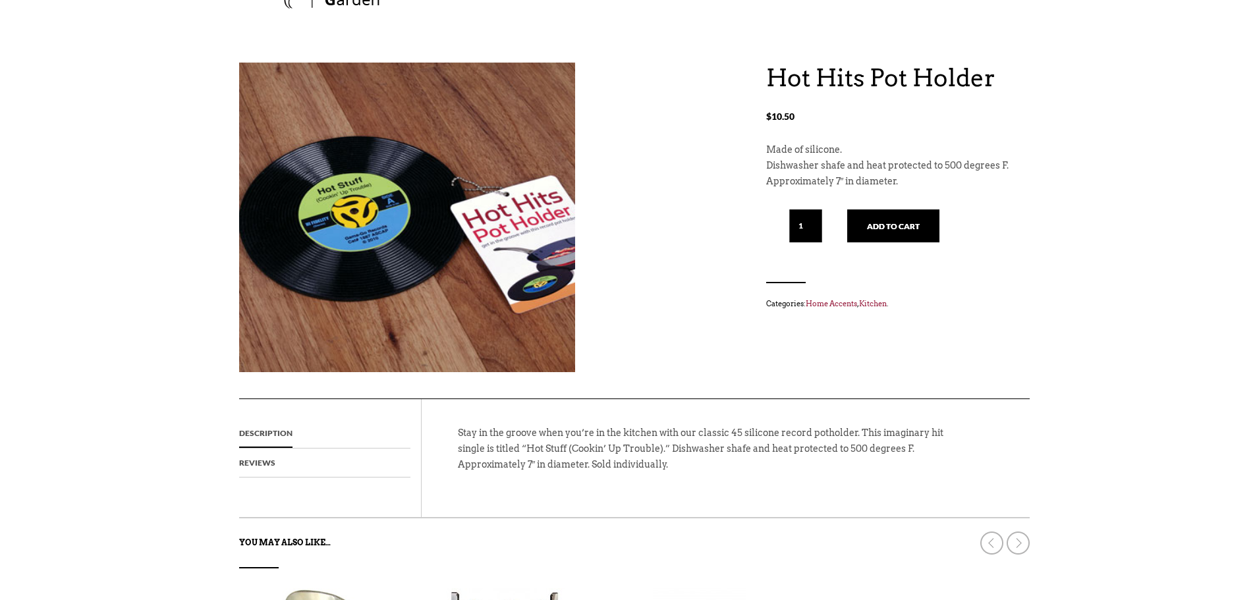 This screenshot has height=600, width=1255. I want to click on p: Dishwasher shafe and heat protected to 500 degrees F., so click(892, 166).